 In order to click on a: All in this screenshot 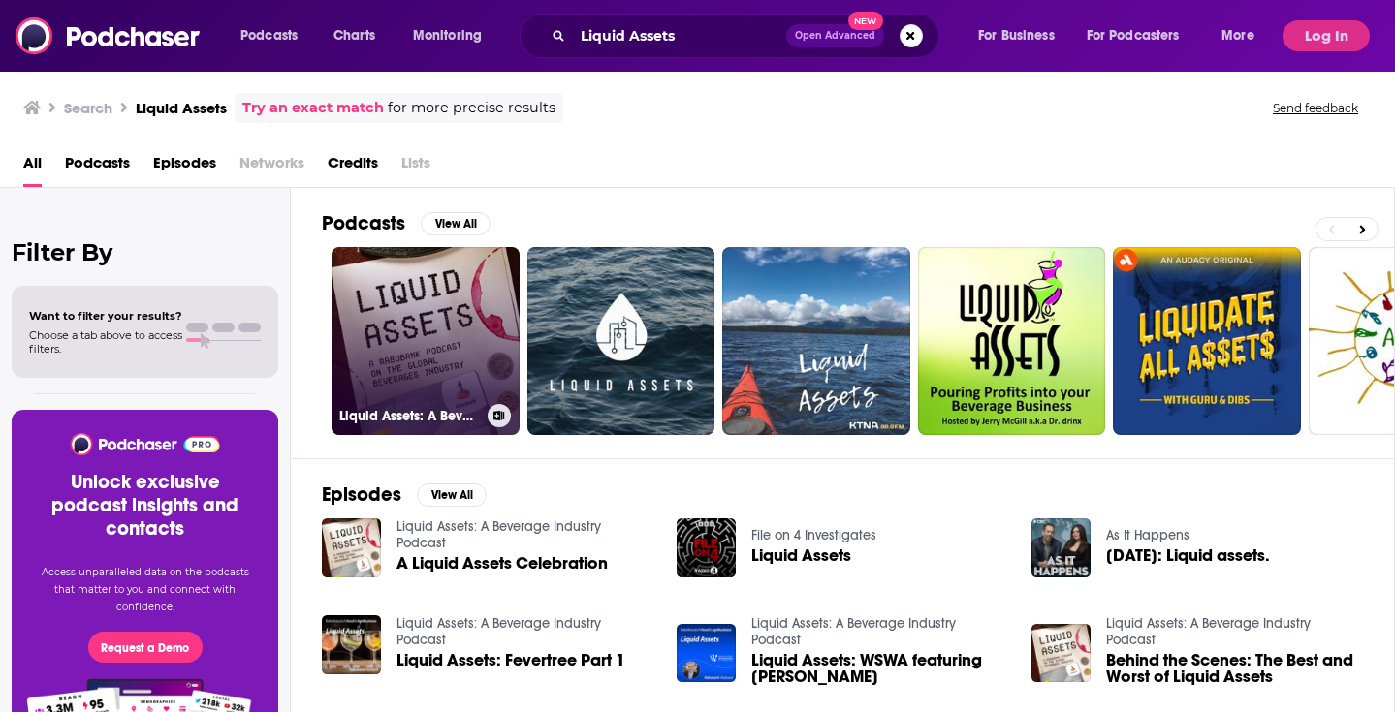, I will do `click(32, 167)`.